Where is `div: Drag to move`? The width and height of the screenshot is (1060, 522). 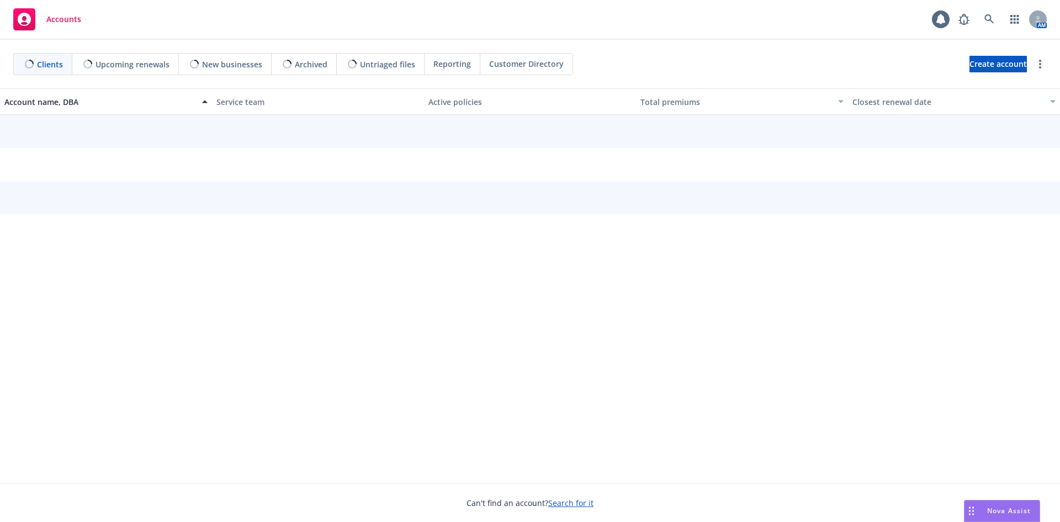 div: Drag to move is located at coordinates (971, 511).